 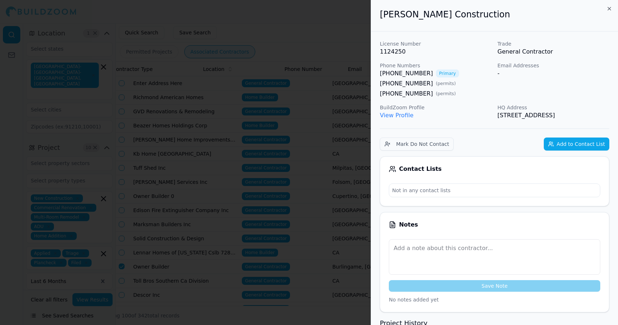 What do you see at coordinates (448, 74) in the screenshot?
I see `span: Primary` at bounding box center [448, 74].